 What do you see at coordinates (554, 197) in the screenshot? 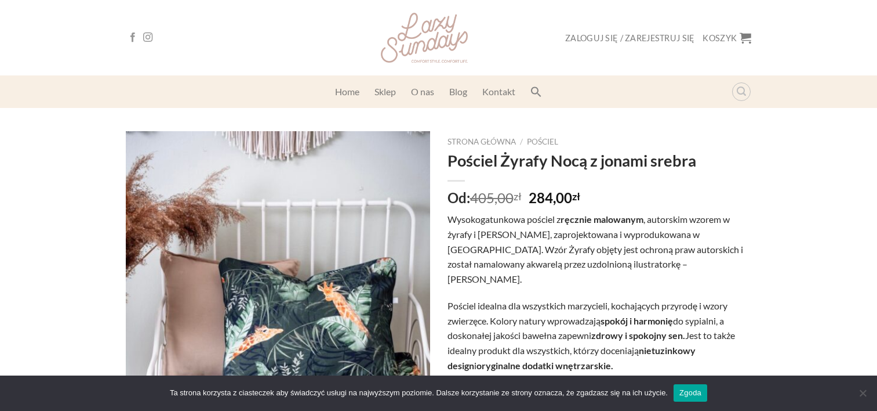
I see `bdi: 284,00` at bounding box center [554, 197].